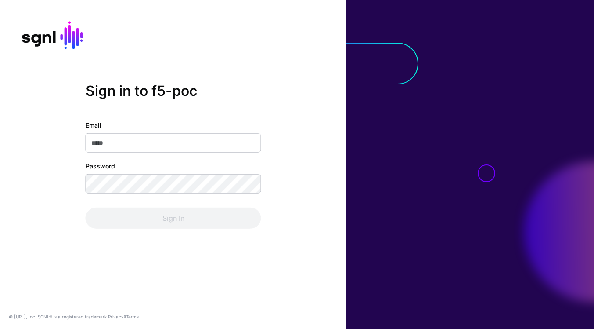 The width and height of the screenshot is (594, 329). Describe the element at coordinates (132, 316) in the screenshot. I see `a: Terms` at that location.